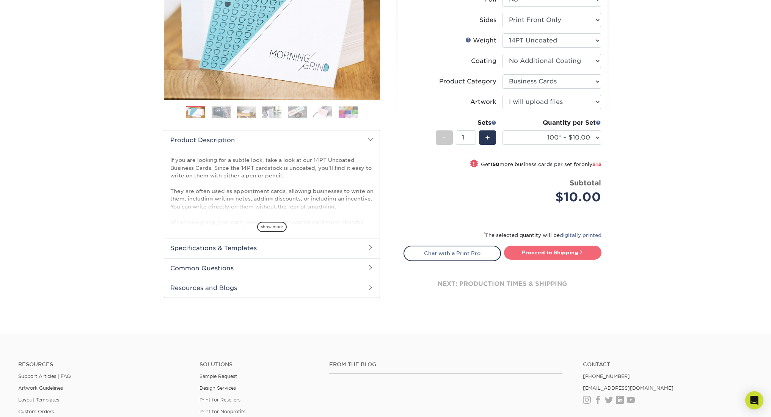 The height and width of the screenshot is (417, 771). I want to click on a: Contact, so click(667, 364).